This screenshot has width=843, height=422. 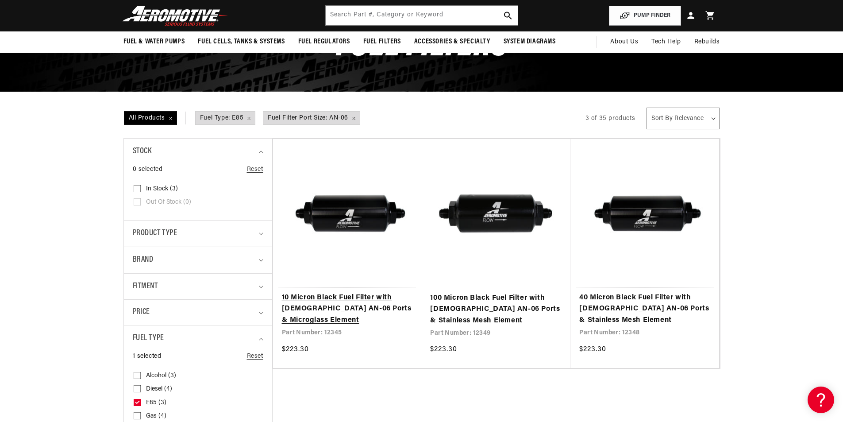 What do you see at coordinates (241, 42) in the screenshot?
I see `span: Fuel Cells, Tanks & Systems` at bounding box center [241, 42].